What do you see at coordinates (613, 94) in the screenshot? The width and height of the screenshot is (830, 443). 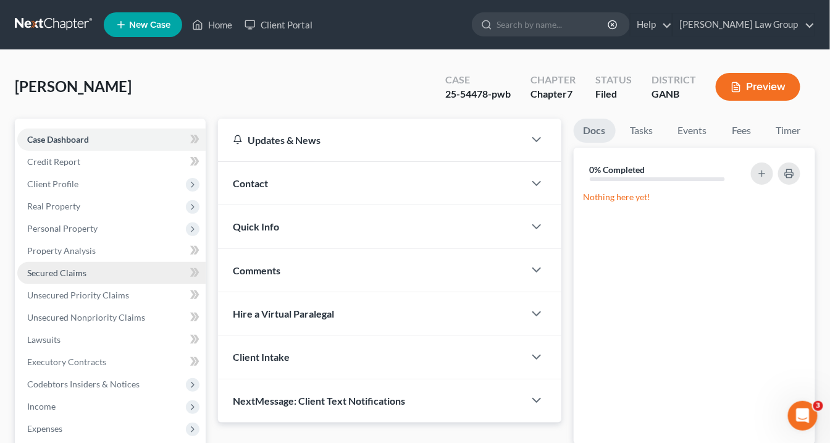 I see `div: Filed` at bounding box center [613, 94].